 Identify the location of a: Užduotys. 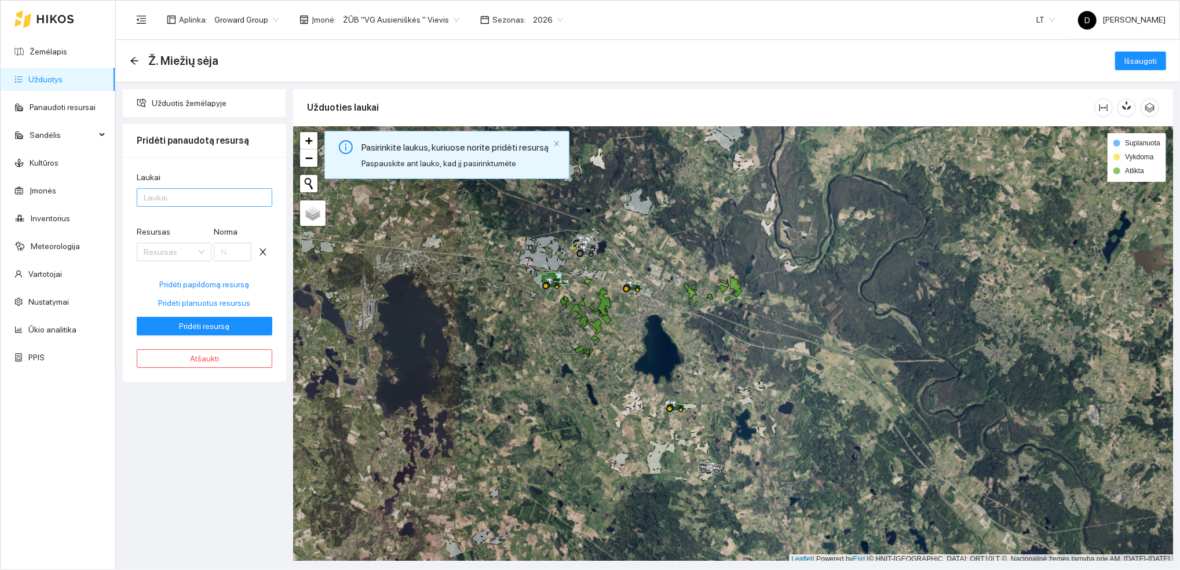
(45, 79).